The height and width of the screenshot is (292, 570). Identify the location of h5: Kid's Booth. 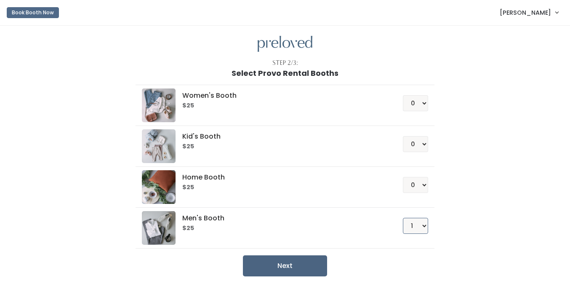
(282, 136).